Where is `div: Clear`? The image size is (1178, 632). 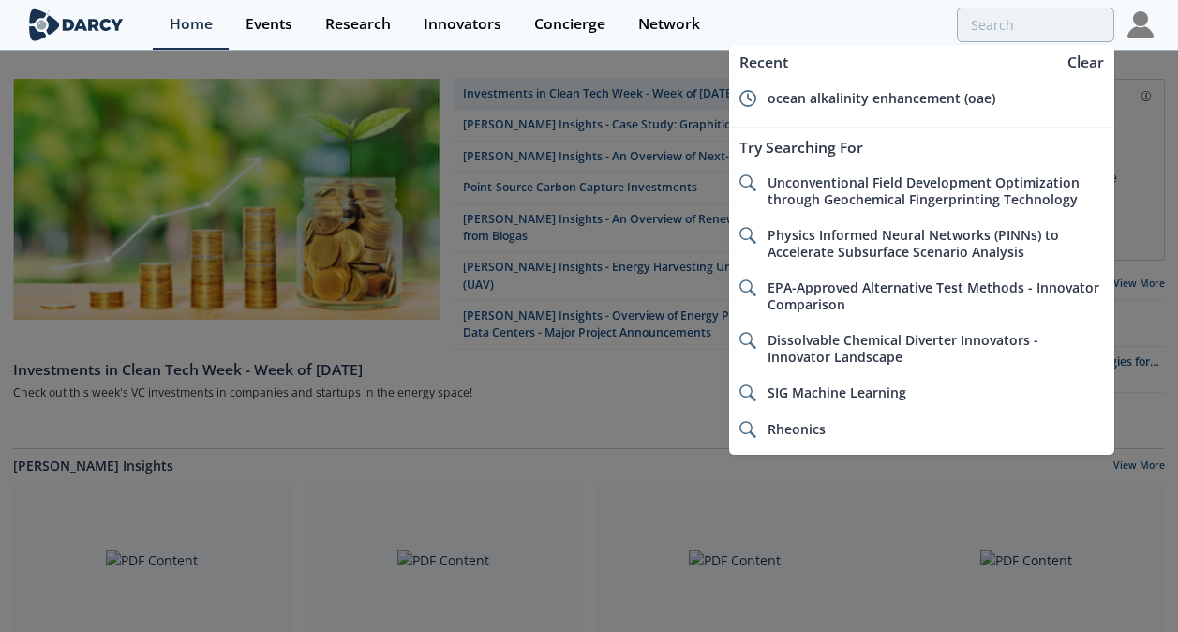 div: Clear is located at coordinates (1085, 62).